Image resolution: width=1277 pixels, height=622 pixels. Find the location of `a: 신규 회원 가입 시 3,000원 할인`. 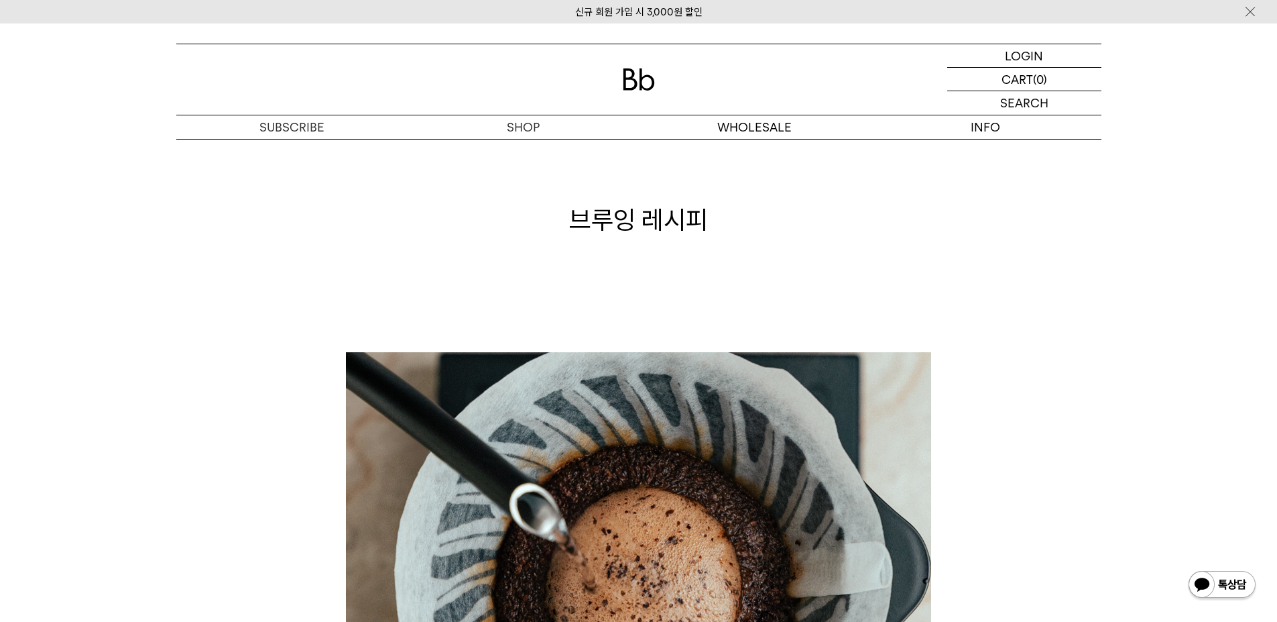

a: 신규 회원 가입 시 3,000원 할인 is located at coordinates (639, 12).